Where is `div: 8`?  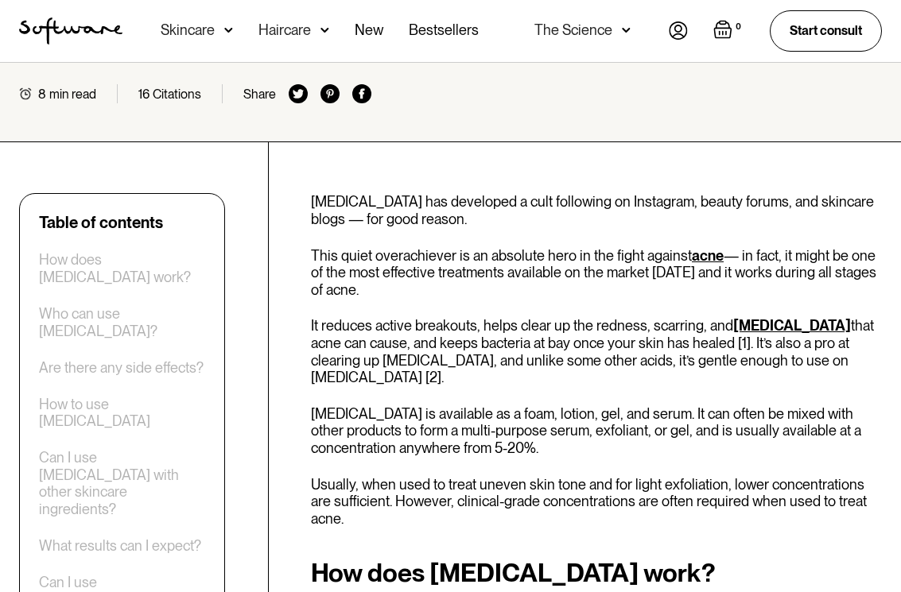
div: 8 is located at coordinates (42, 94).